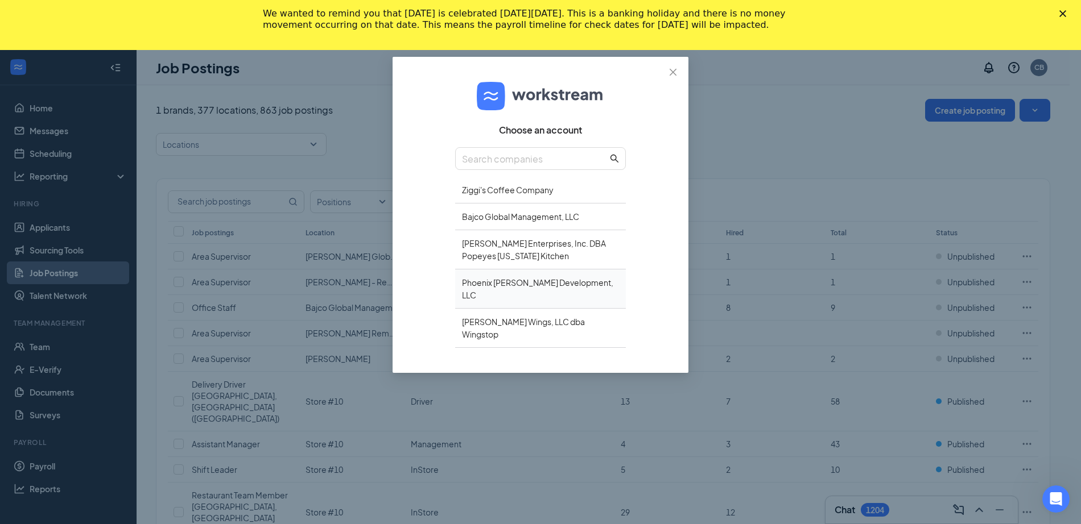 The height and width of the screenshot is (524, 1081). I want to click on img: logo, so click(540, 96).